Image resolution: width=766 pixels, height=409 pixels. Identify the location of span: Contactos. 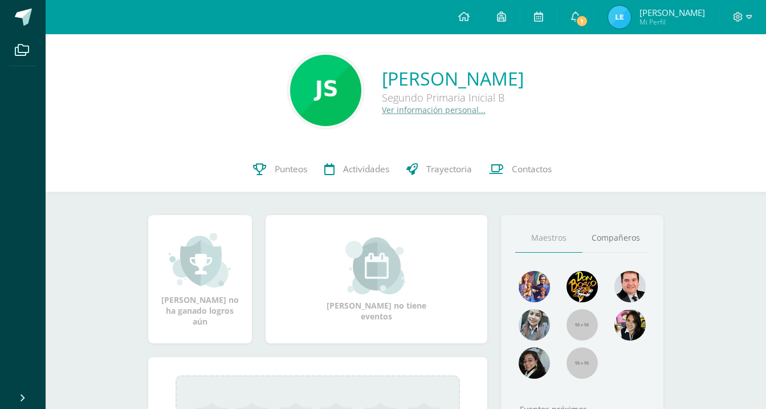
(532, 169).